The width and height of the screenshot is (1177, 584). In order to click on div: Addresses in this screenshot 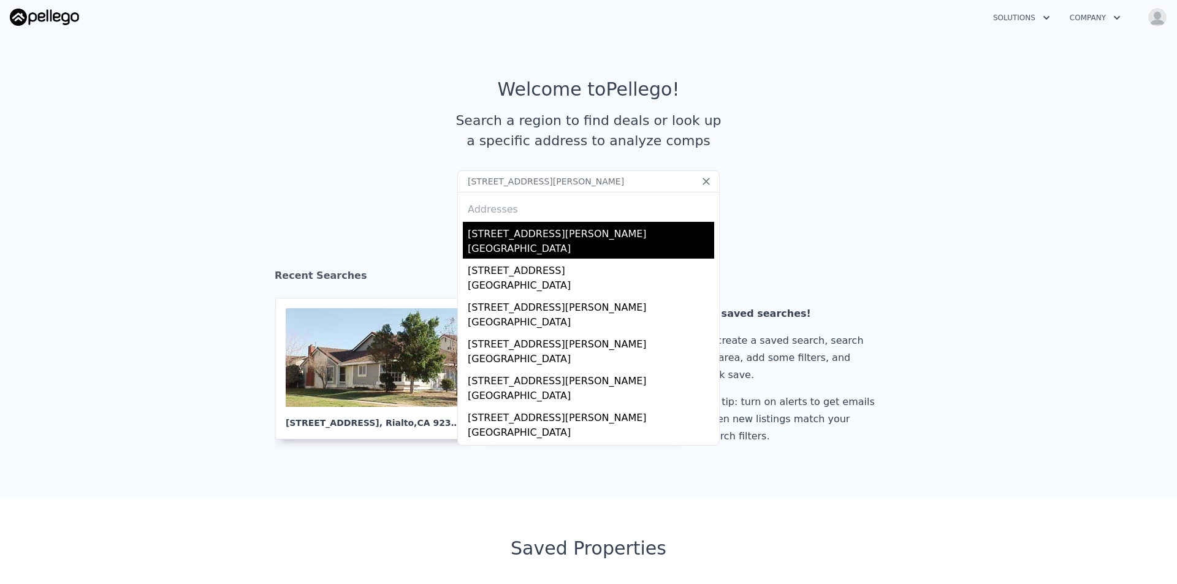, I will do `click(589, 207)`.